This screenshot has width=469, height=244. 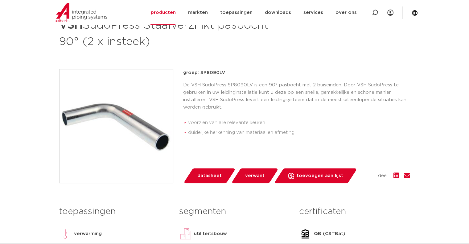 I want to click on p: QB (CSTBat), so click(x=330, y=234).